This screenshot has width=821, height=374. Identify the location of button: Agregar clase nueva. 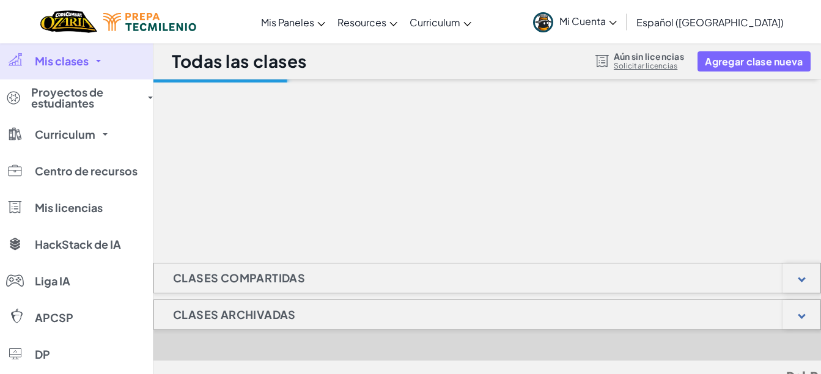
(754, 61).